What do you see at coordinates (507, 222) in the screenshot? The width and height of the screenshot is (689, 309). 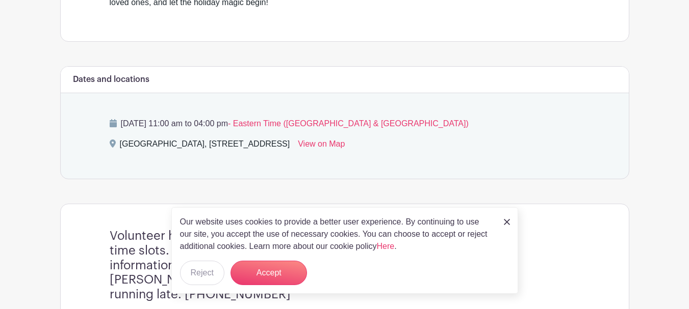 I see `img: close_button-5f87c8562297e5c2d7936805f587ecaba9071eb48480494691a3f1689db116b3.svg` at bounding box center [507, 222].